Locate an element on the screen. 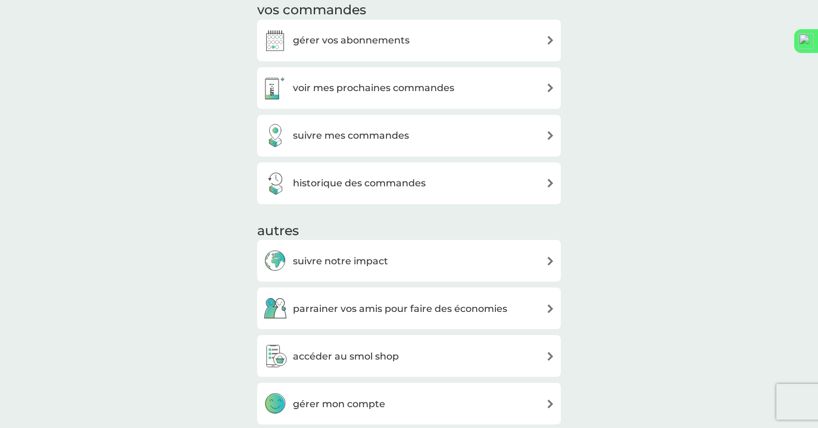 The image size is (818, 428). h3: gérer mon compte is located at coordinates (339, 404).